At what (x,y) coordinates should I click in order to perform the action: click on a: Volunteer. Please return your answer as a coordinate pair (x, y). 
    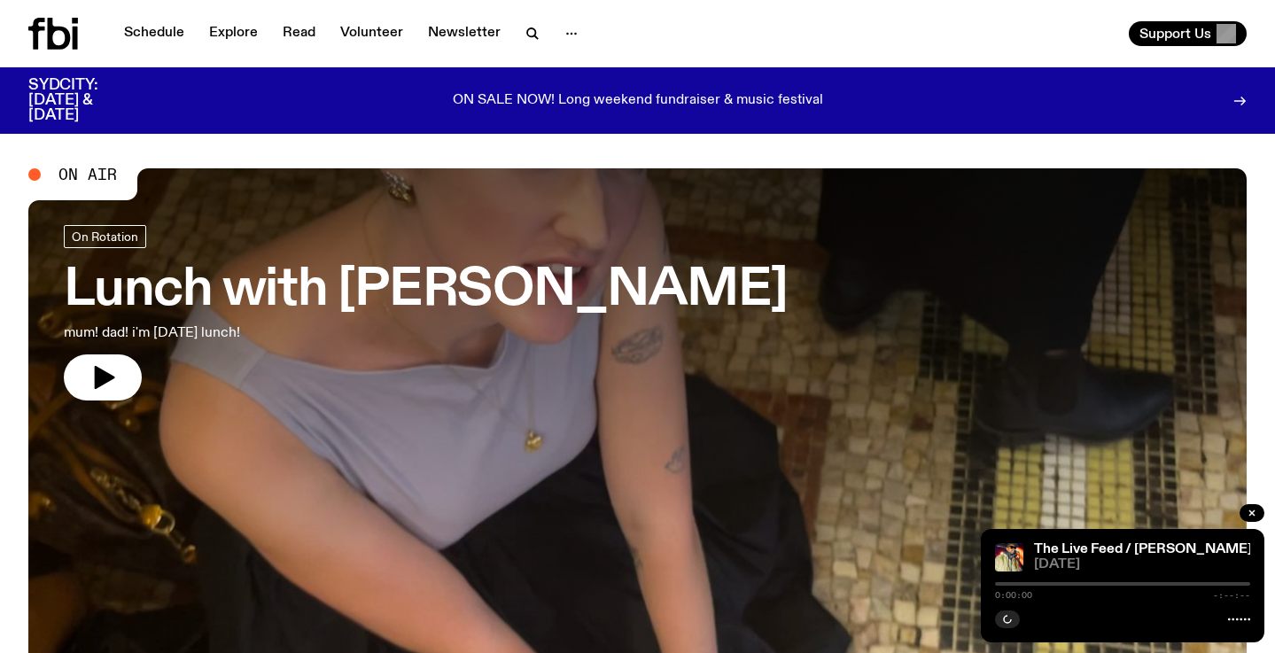
    Looking at the image, I should click on (371, 34).